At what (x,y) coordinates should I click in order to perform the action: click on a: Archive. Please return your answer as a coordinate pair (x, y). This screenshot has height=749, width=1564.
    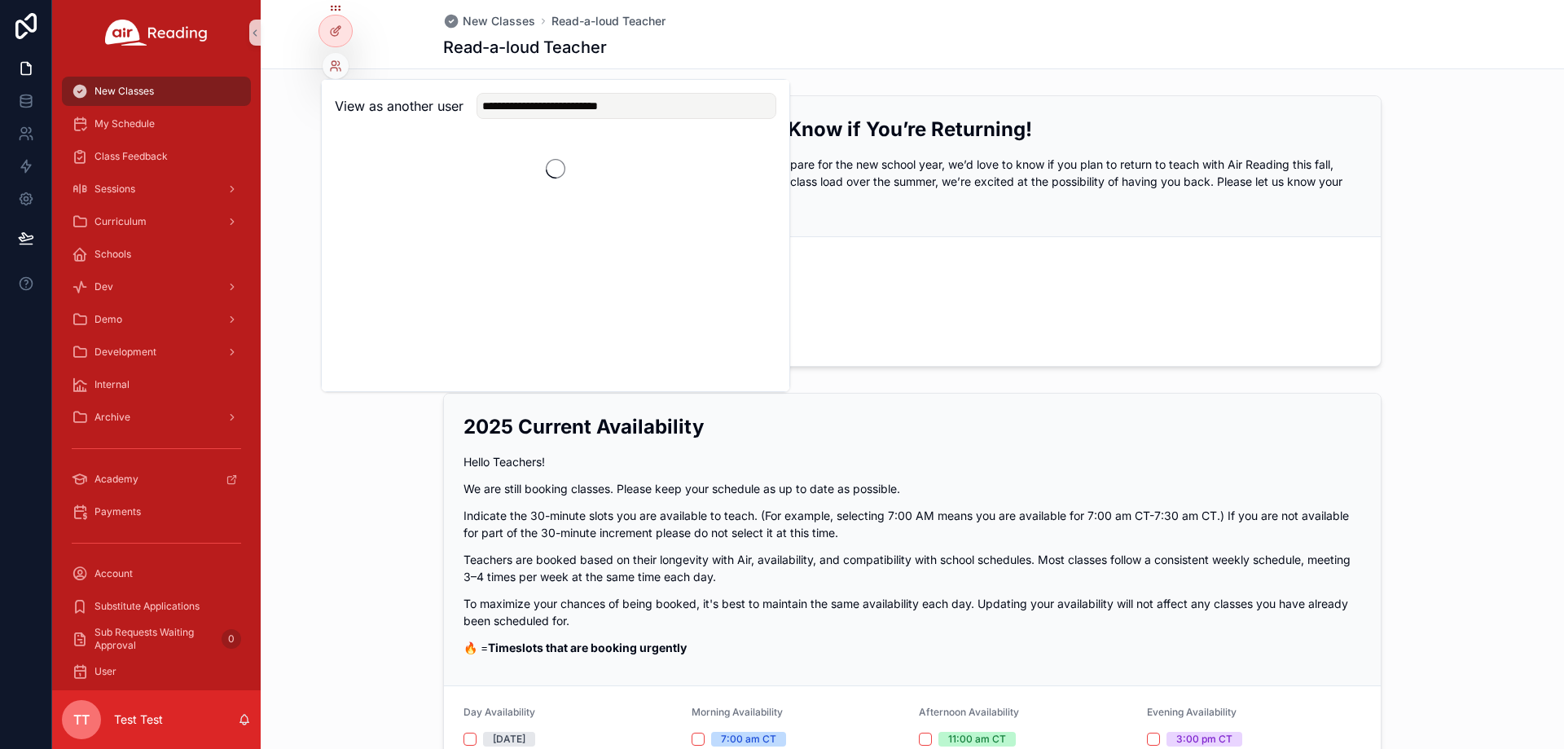
    Looking at the image, I should click on (156, 417).